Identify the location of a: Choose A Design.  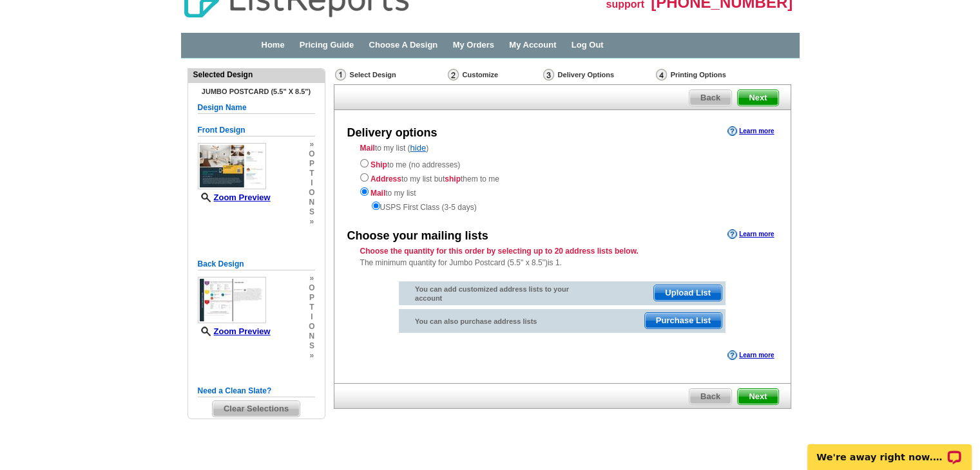
(403, 44).